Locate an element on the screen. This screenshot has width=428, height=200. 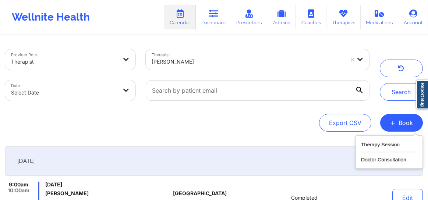
button: Doctor Consultation is located at coordinates (389, 158).